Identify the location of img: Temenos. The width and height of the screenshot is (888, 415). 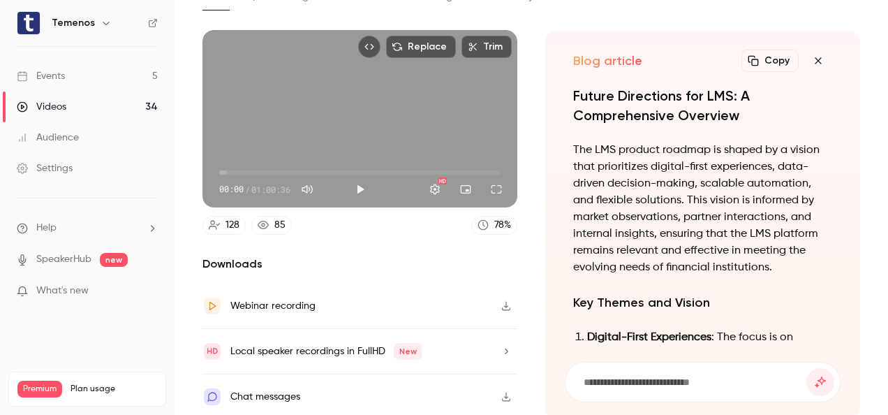
(29, 23).